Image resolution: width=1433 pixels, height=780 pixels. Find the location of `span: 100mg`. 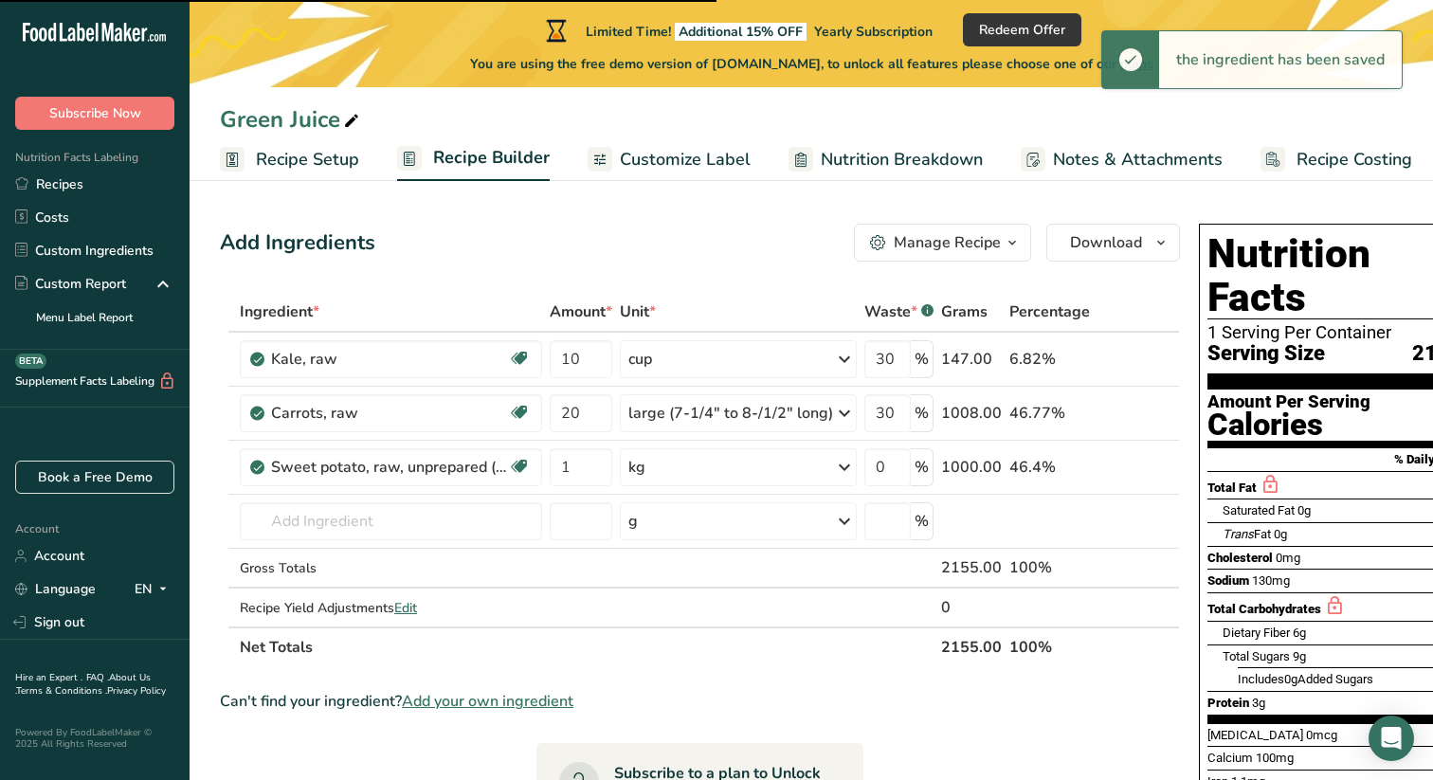

span: 100mg is located at coordinates (1274, 757).